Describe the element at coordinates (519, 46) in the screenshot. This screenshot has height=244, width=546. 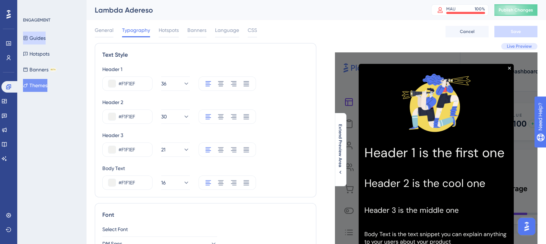
I see `span: Live Preview` at that location.